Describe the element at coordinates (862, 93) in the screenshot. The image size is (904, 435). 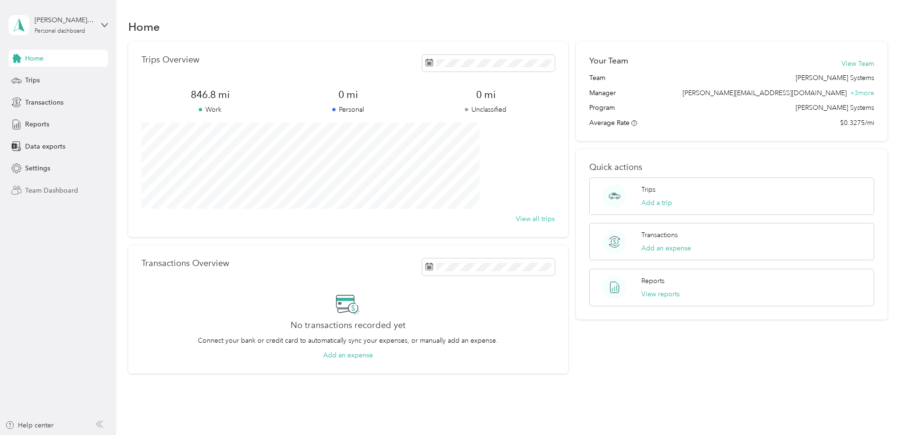
I see `span: + 3 more` at that location.